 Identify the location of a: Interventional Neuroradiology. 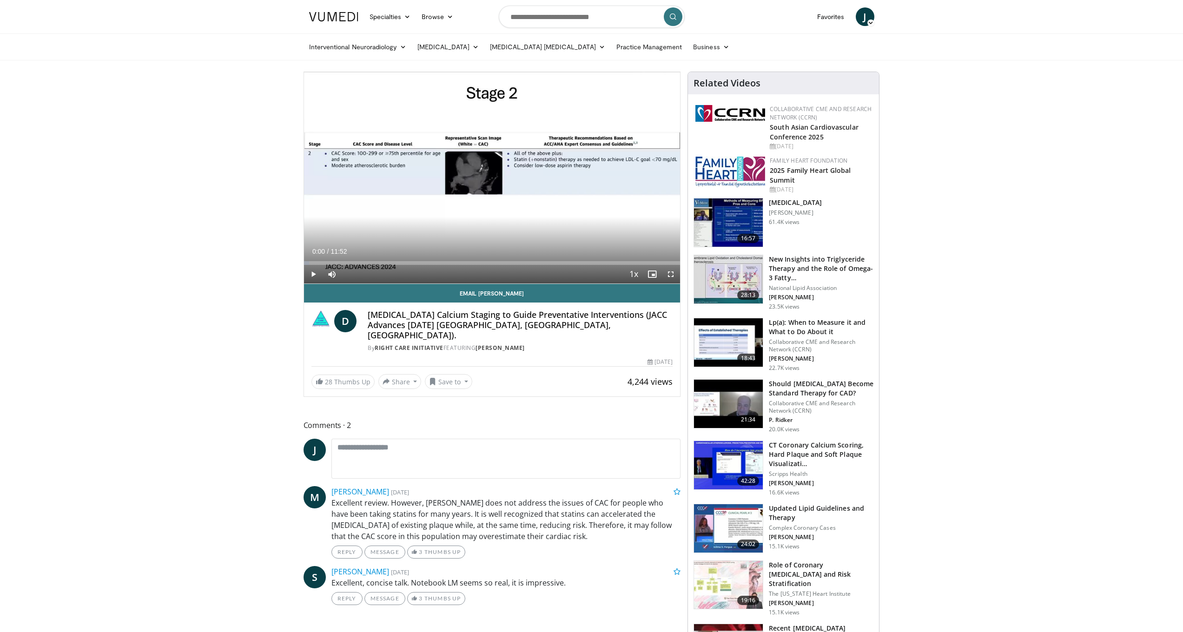
(357, 47).